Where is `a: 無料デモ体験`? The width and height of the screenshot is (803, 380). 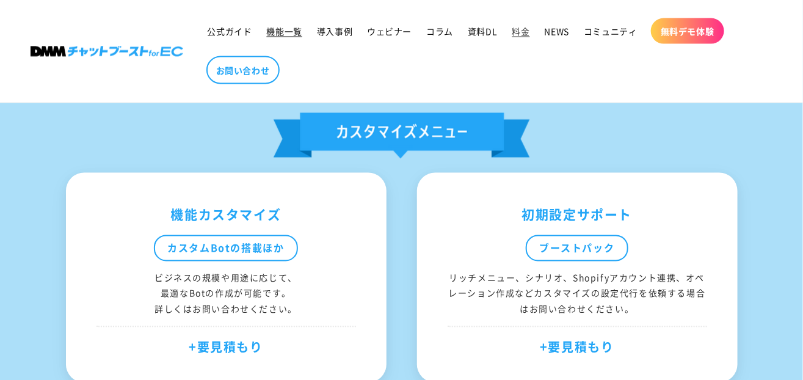
a: 無料デモ体験 is located at coordinates (688, 31).